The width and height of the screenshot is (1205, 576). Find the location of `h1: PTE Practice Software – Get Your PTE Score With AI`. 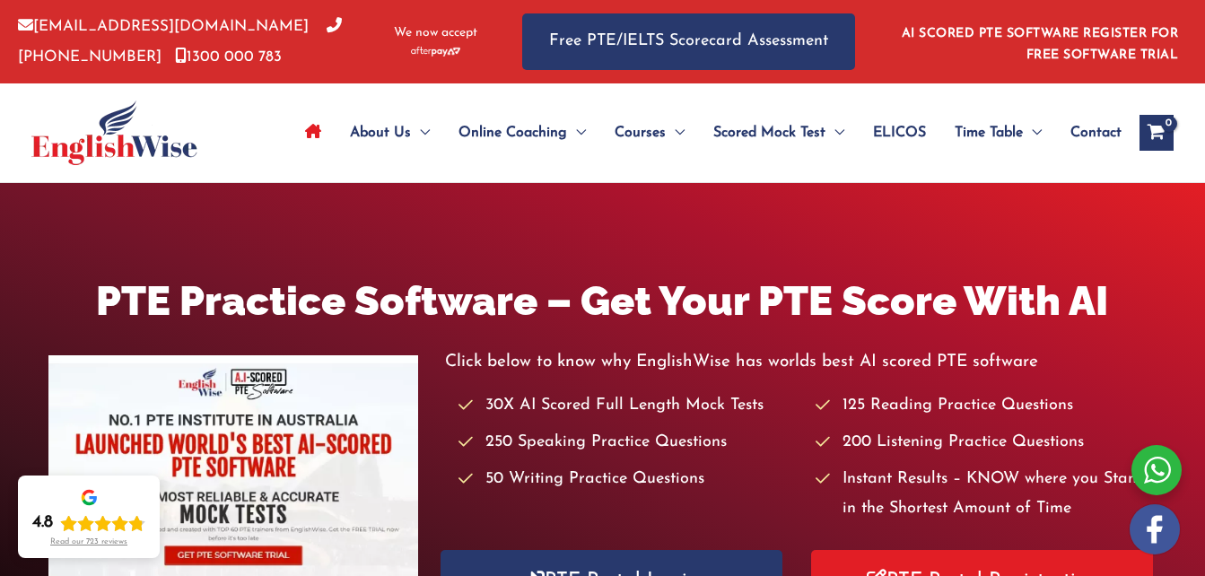

h1: PTE Practice Software – Get Your PTE Score With AI is located at coordinates (603, 301).